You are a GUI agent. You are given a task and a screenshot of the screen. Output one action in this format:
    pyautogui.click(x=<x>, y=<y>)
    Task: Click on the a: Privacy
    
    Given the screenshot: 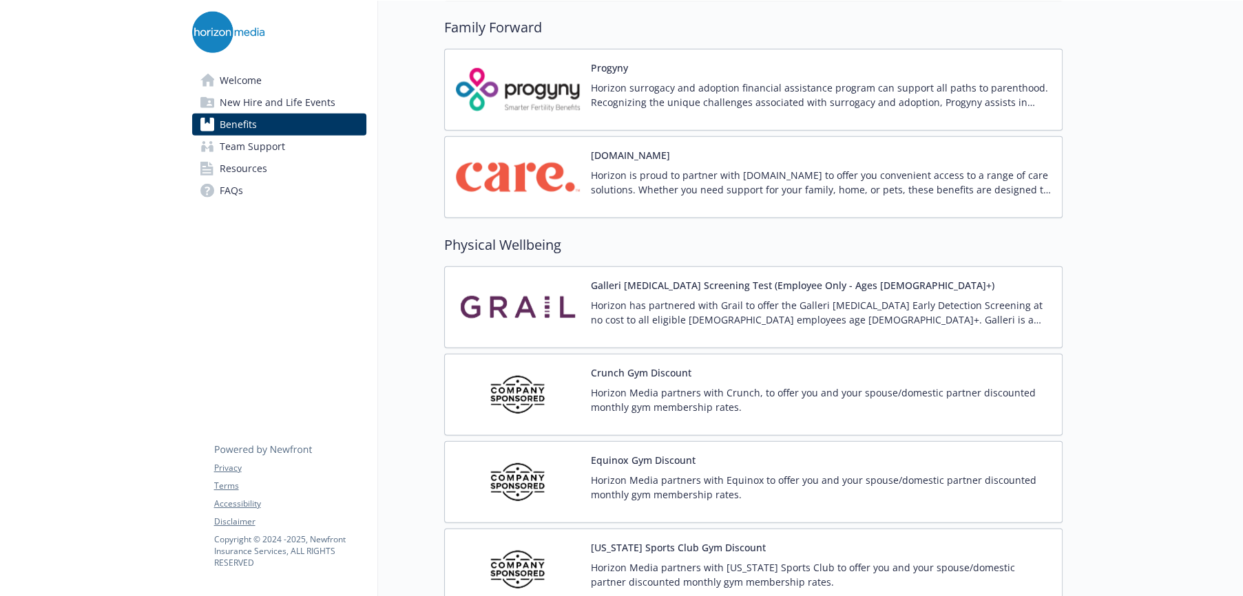 What is the action you would take?
    pyautogui.click(x=290, y=468)
    